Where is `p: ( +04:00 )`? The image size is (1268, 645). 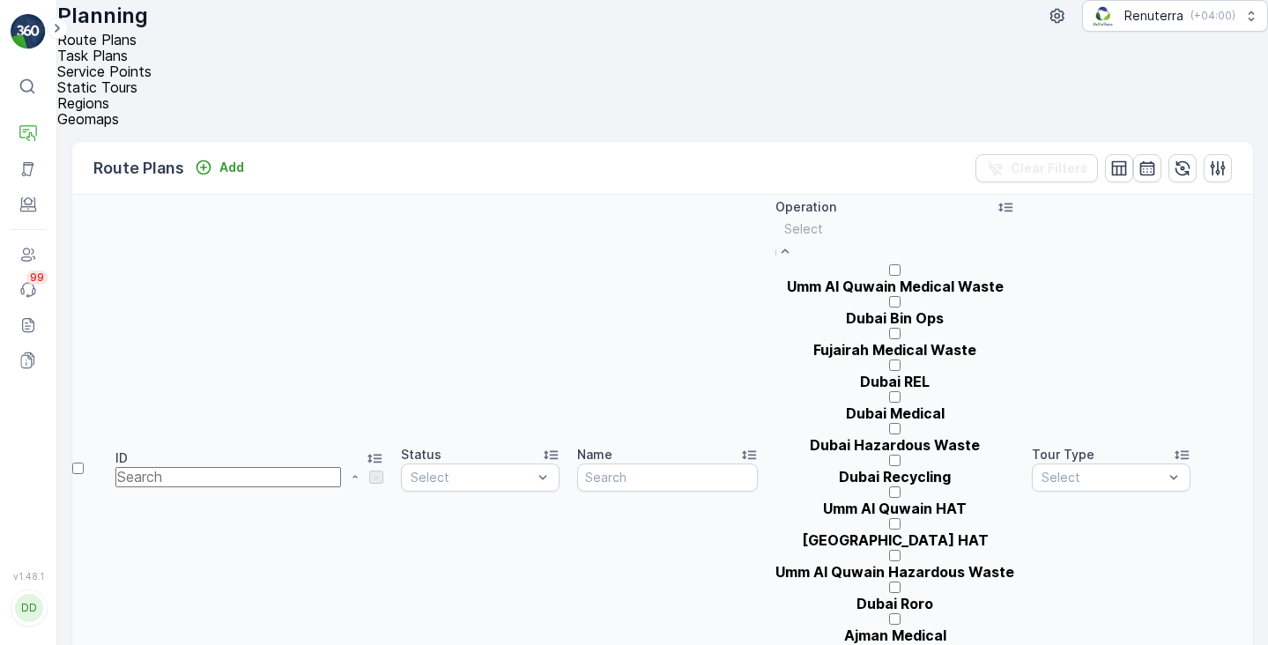 p: ( +04:00 ) is located at coordinates (1213, 16).